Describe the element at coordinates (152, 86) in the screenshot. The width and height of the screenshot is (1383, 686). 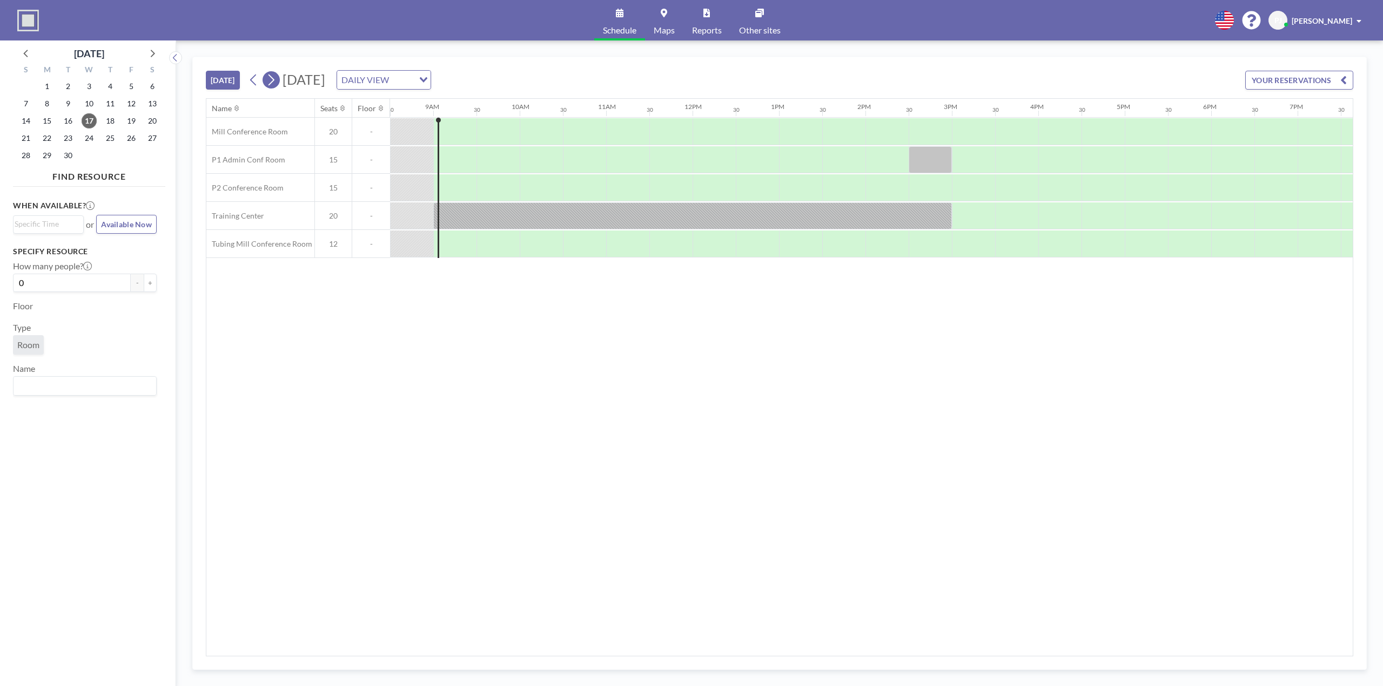
I see `span: Saturday, September 6, 2025` at that location.